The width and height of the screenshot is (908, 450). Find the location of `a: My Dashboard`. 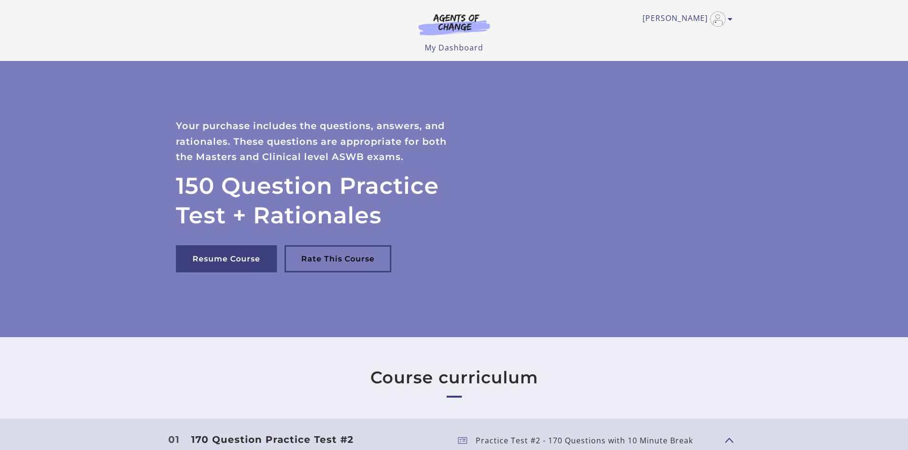

a: My Dashboard is located at coordinates (454, 48).